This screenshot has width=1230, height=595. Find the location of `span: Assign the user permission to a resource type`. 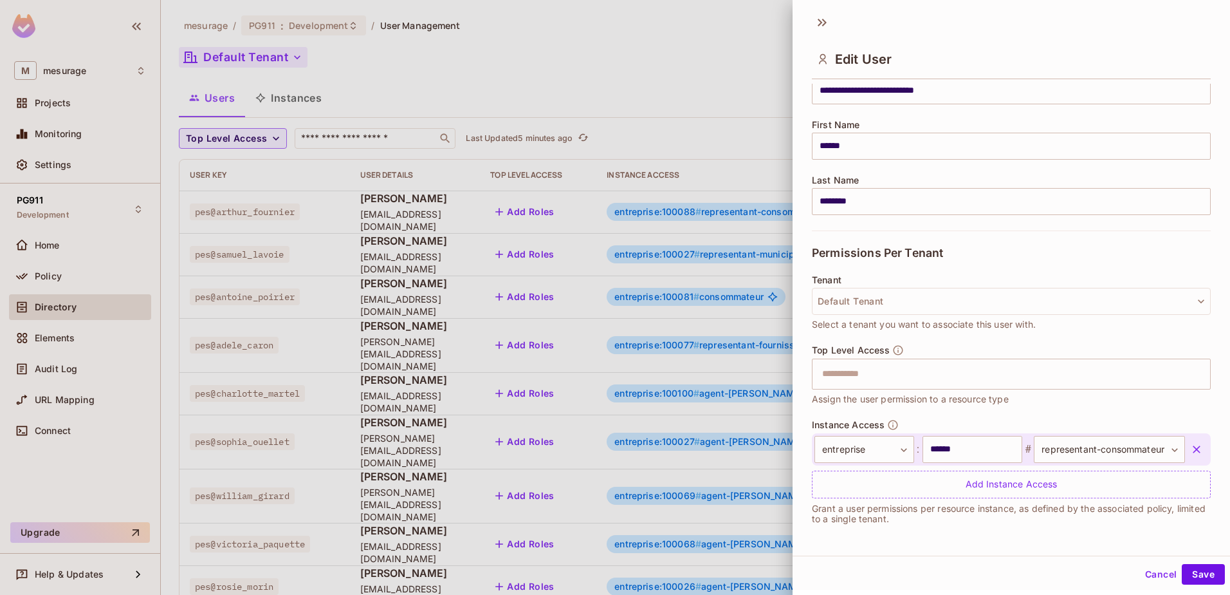

span: Assign the user permission to a resource type is located at coordinates (910, 399).